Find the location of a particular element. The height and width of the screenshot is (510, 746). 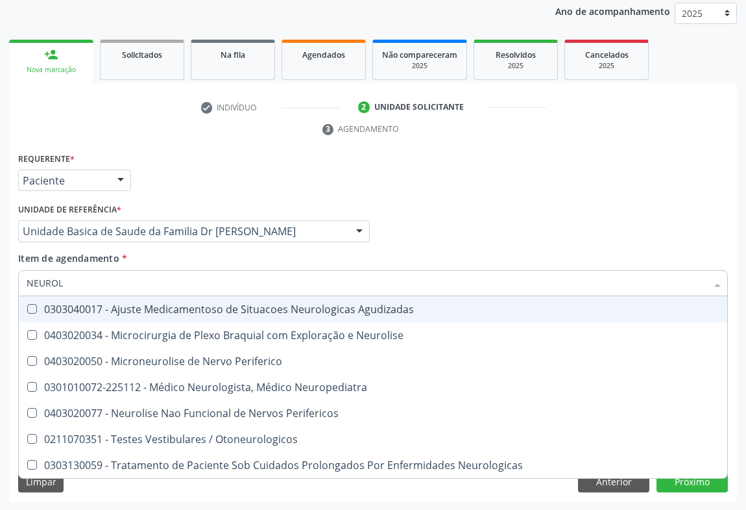

div: 0303040017 - Ajuste Medicamentoso de Situacoes Neurologicas Agudizadas is located at coordinates (373, 309).